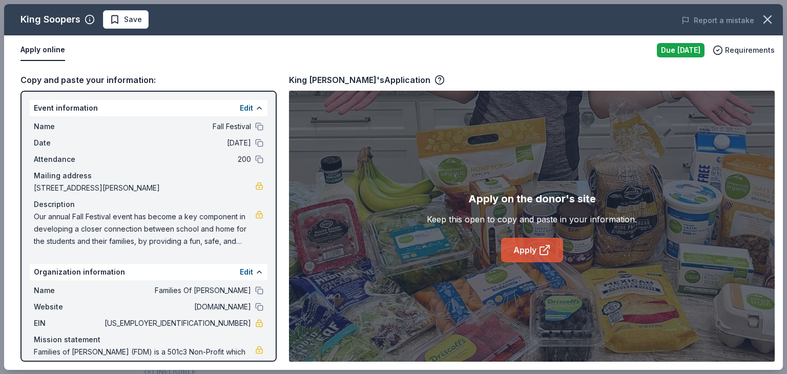  Describe the element at coordinates (532, 250) in the screenshot. I see `a: Apply` at that location.